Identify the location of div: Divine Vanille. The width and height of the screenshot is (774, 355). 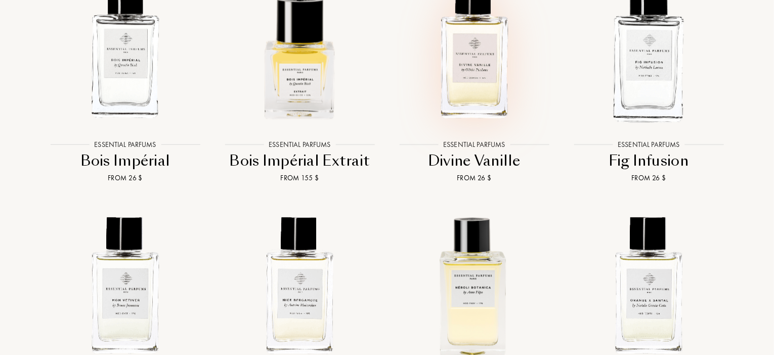
(474, 161).